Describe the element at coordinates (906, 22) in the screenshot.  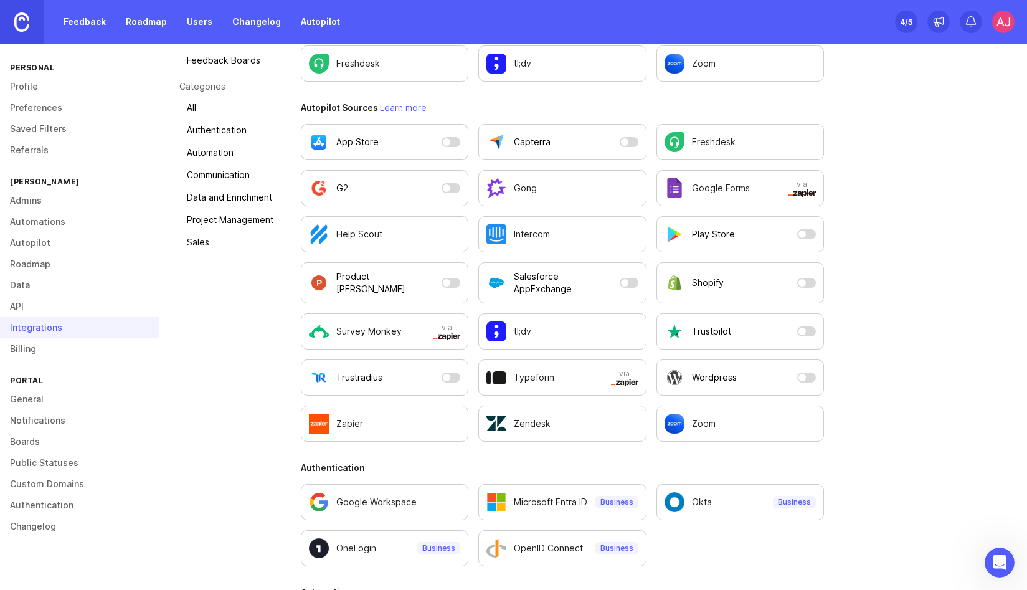
I see `button: 4/5` at that location.